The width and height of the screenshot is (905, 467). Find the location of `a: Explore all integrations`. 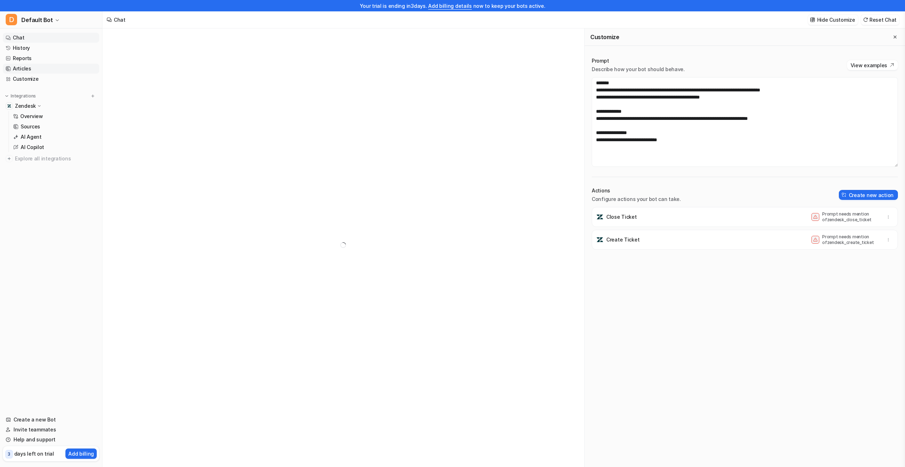

a: Explore all integrations is located at coordinates (51, 159).